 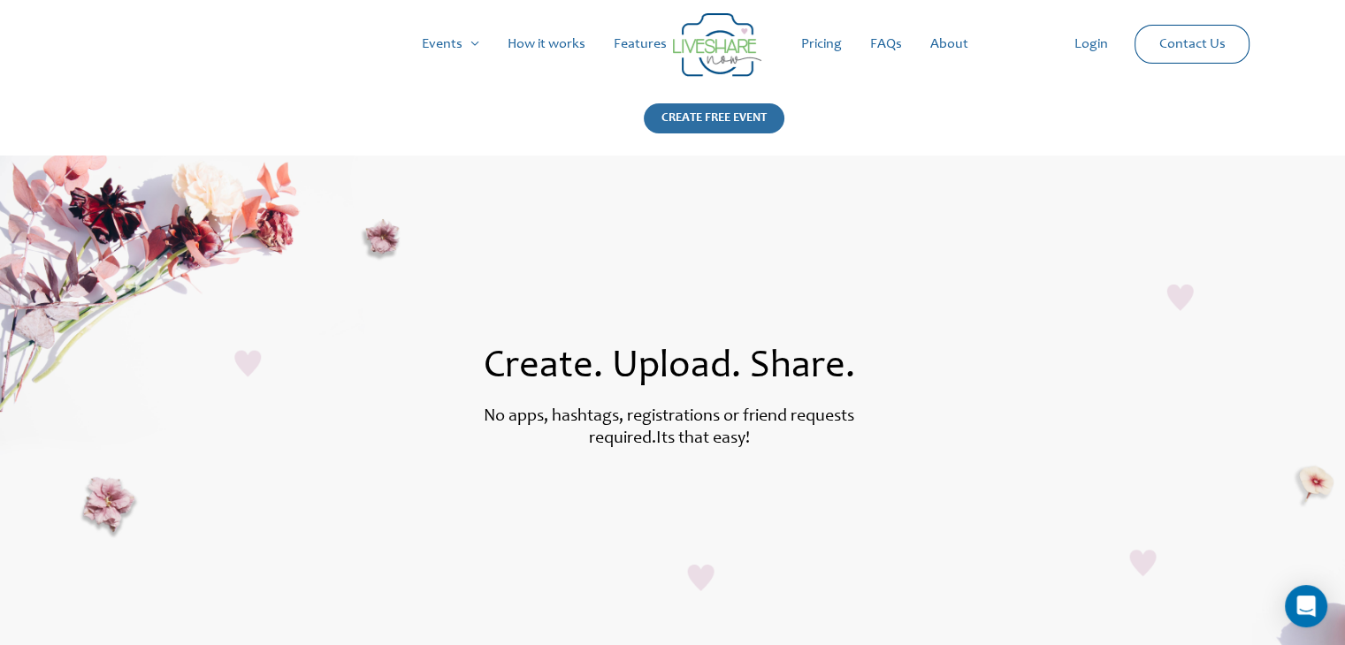 I want to click on a: FAQs, so click(x=886, y=44).